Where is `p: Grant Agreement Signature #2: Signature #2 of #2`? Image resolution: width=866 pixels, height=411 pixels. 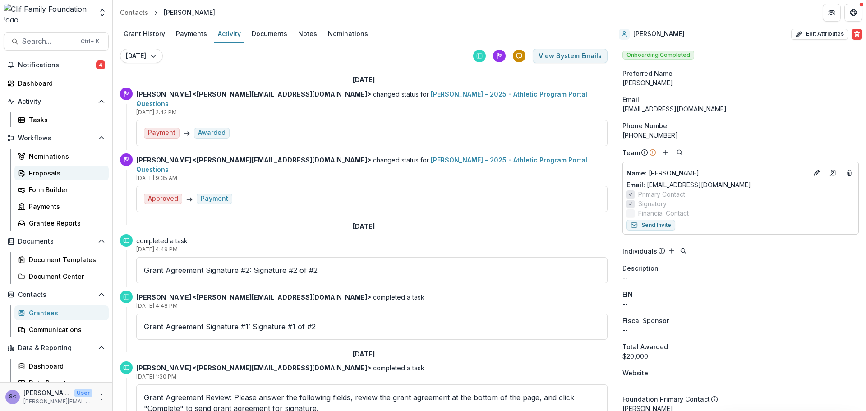
p: Grant Agreement Signature #2: Signature #2 of #2 is located at coordinates (372, 270).